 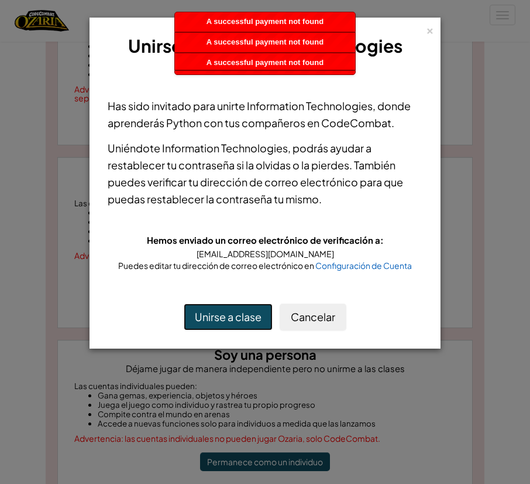 I want to click on button: Cancelar, so click(x=313, y=317).